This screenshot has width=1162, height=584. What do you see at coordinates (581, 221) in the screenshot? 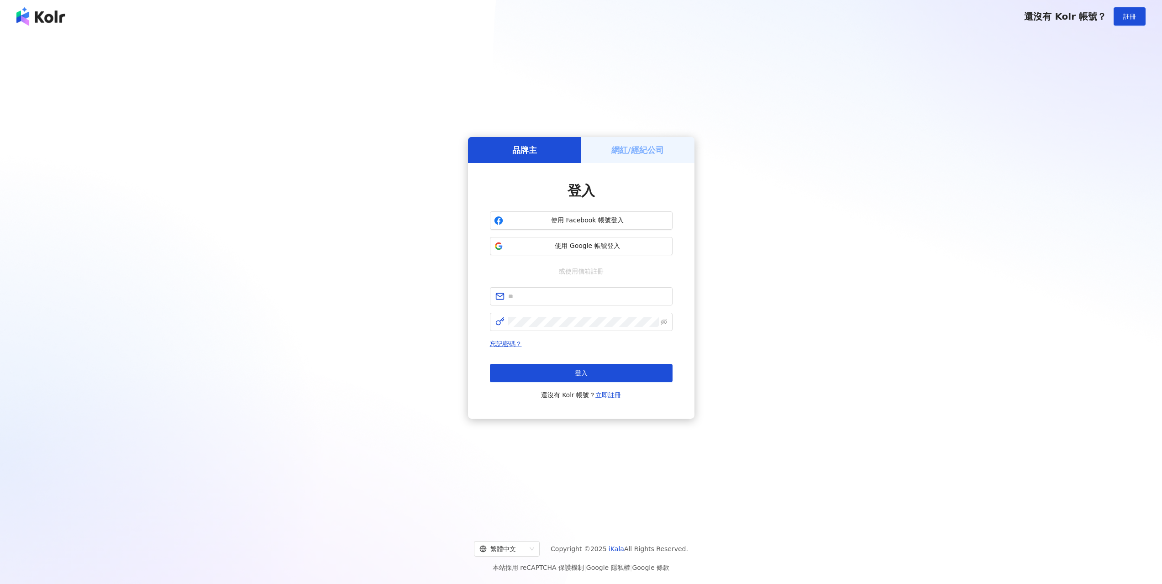
I see `button: 使用 Facebook 帳號登入` at bounding box center [581, 221].